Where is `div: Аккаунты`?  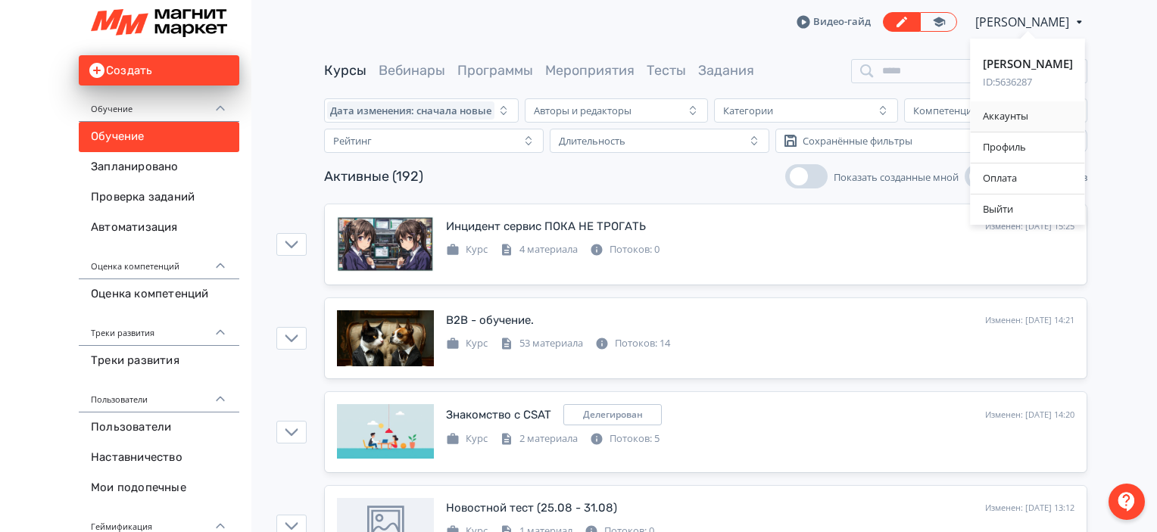
div: Аккаунты is located at coordinates (1027, 117).